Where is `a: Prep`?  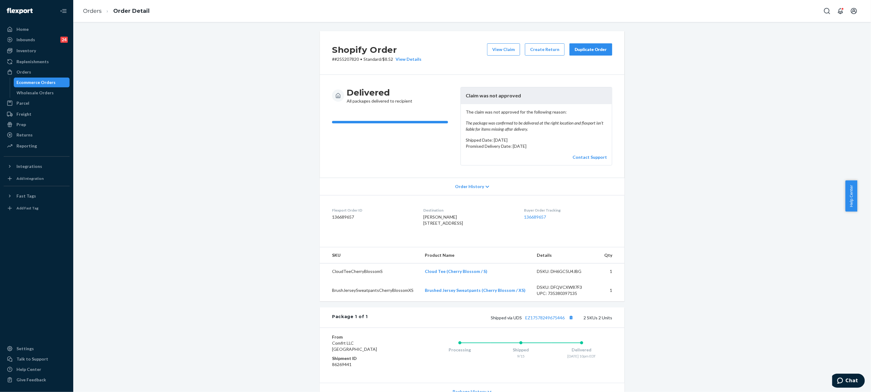
a: Prep is located at coordinates (37, 125).